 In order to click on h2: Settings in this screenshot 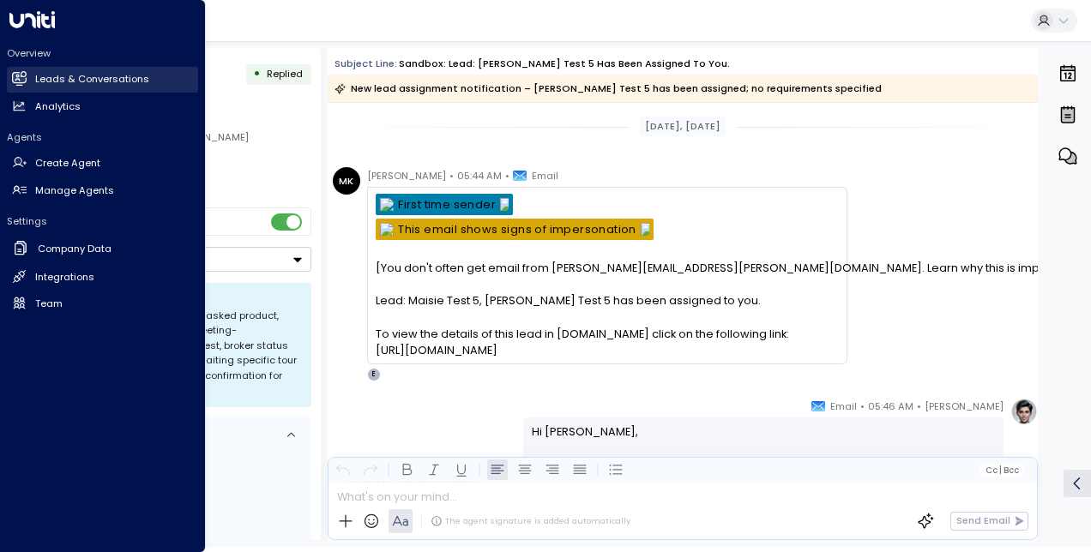, I will do `click(102, 221)`.